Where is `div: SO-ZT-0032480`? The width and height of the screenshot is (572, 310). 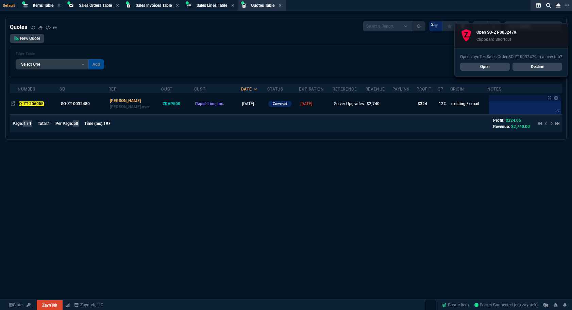
div: SO-ZT-0032480 is located at coordinates (83, 104).